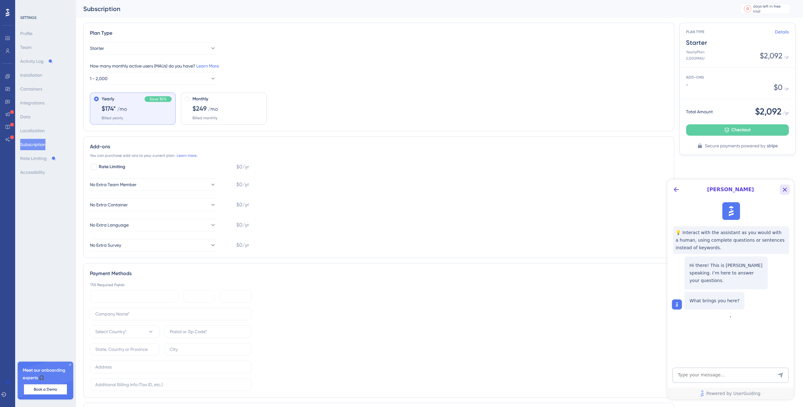 The image size is (803, 407). I want to click on span: No Extra Team Member, so click(113, 185).